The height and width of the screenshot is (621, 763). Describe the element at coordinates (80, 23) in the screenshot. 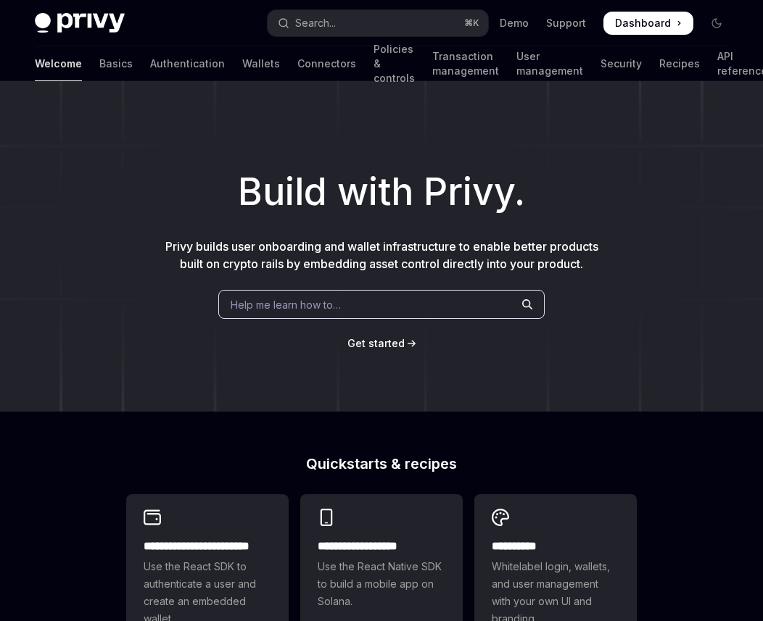

I see `img: dark logo` at that location.